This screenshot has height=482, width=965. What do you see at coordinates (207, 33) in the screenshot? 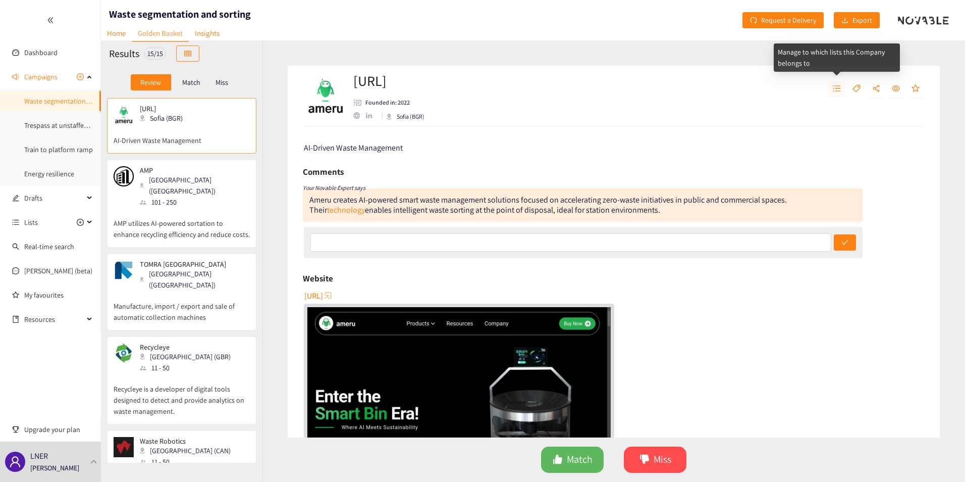
I see `a: Insights` at bounding box center [207, 33].